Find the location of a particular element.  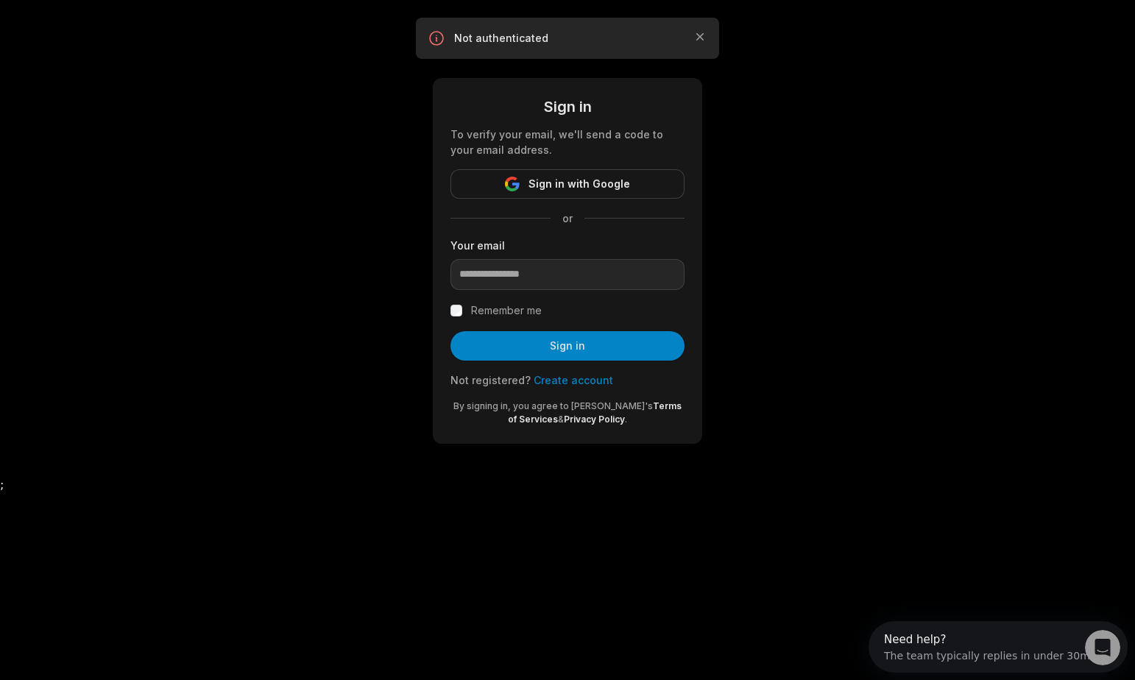

div: Need help? is located at coordinates (119, 18).